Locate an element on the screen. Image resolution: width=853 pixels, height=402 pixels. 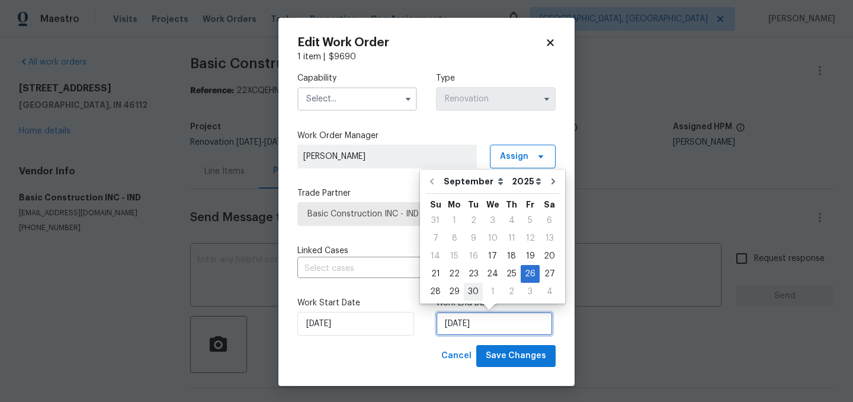
div: 27 is located at coordinates (549, 274).